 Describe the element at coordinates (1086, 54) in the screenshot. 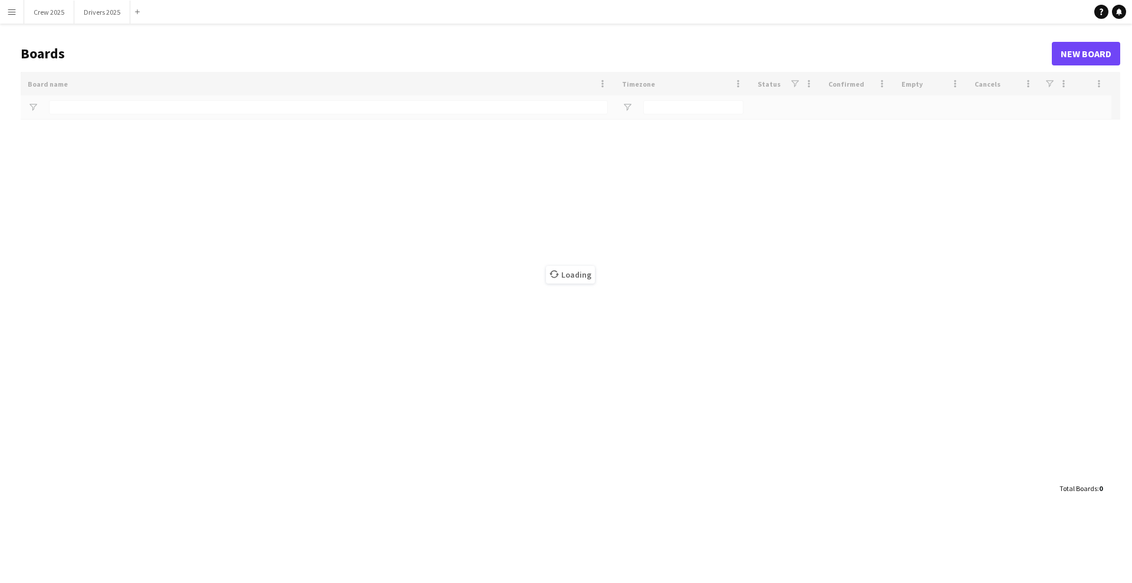

I see `a: New Board` at that location.